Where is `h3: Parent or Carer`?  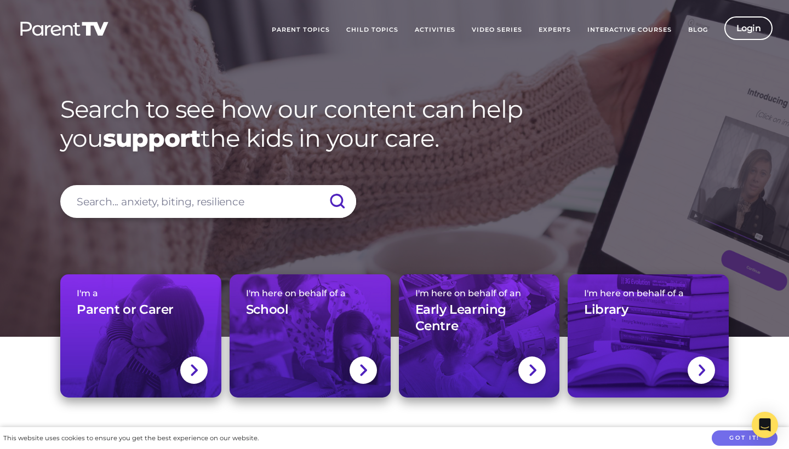
h3: Parent or Carer is located at coordinates (125, 310).